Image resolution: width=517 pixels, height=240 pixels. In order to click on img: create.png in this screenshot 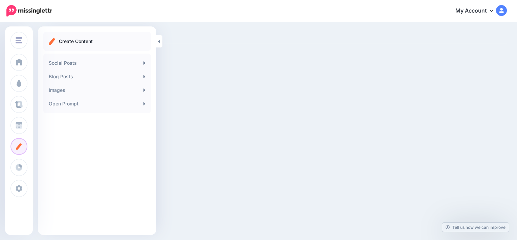, I will do `click(52, 41)`.